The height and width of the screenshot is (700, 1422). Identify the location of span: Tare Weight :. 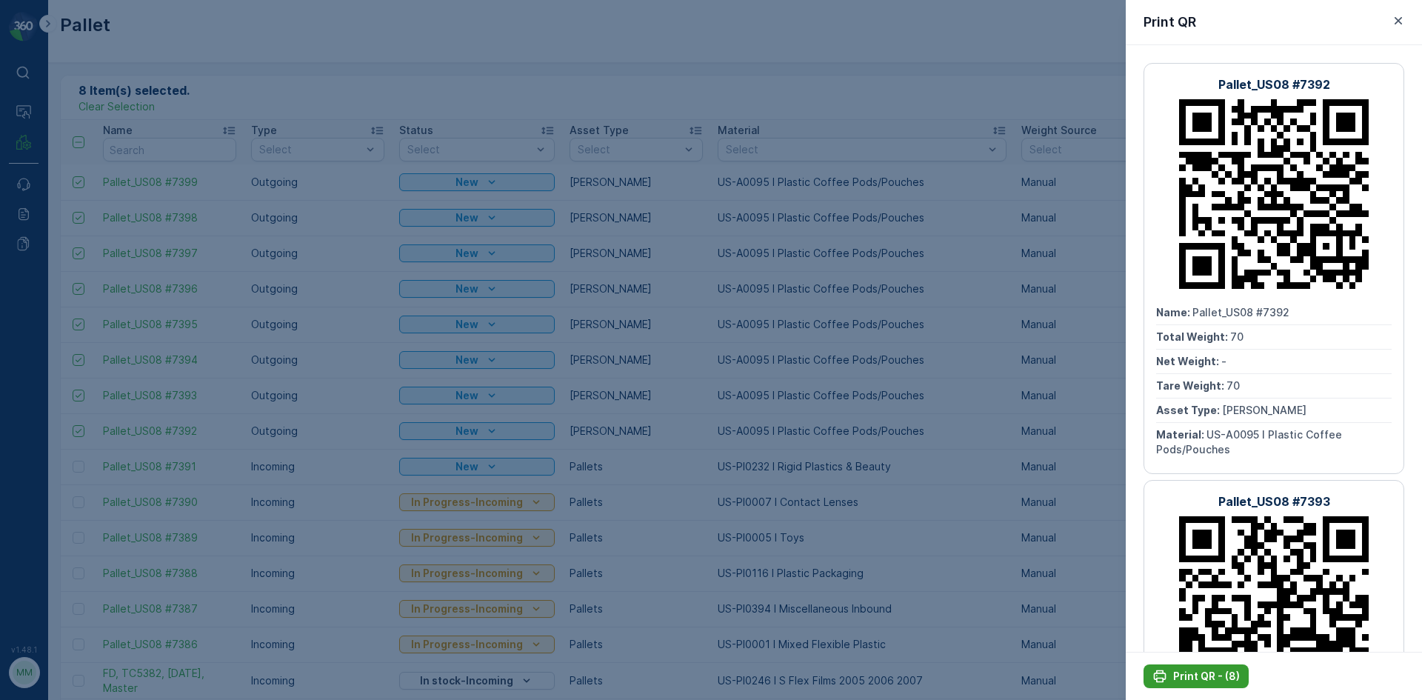
(1191, 385).